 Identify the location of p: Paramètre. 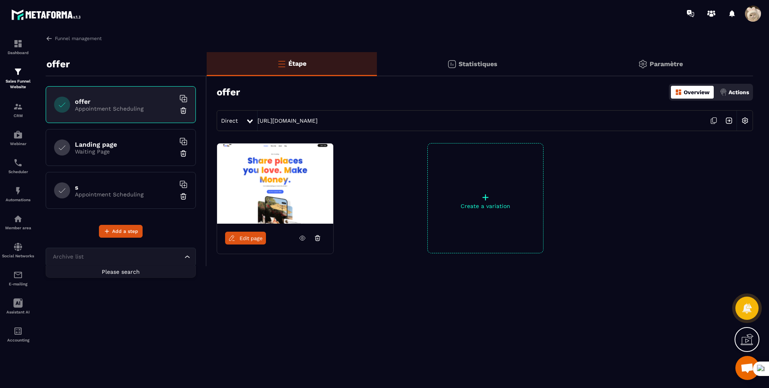
(666, 64).